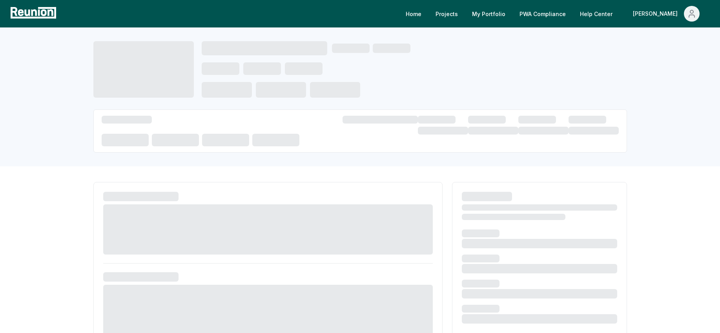  I want to click on a: My Portfolio, so click(489, 14).